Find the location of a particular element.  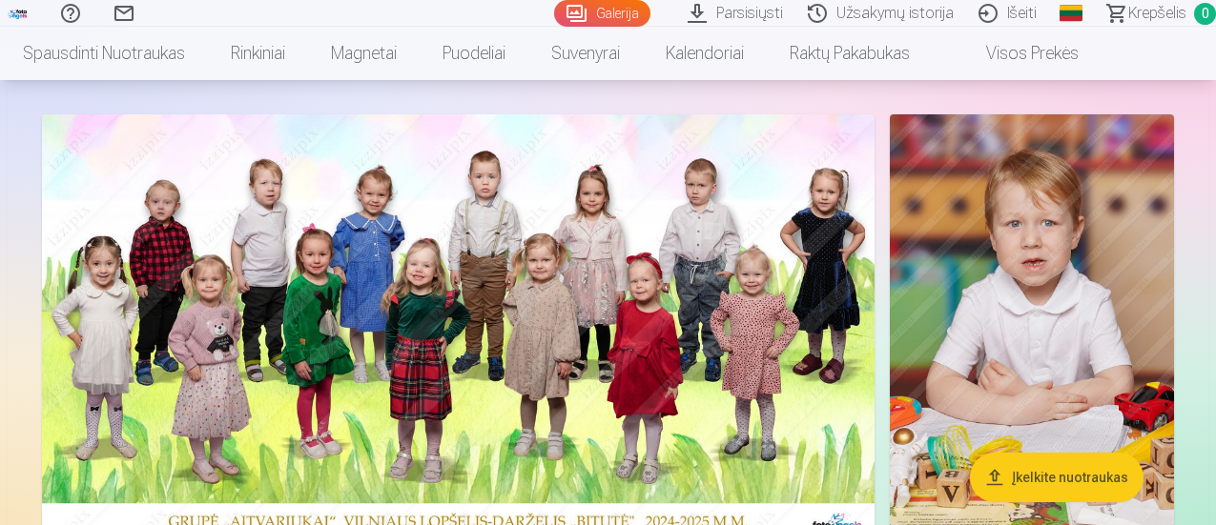

a: Visos prekės is located at coordinates (1016, 53).